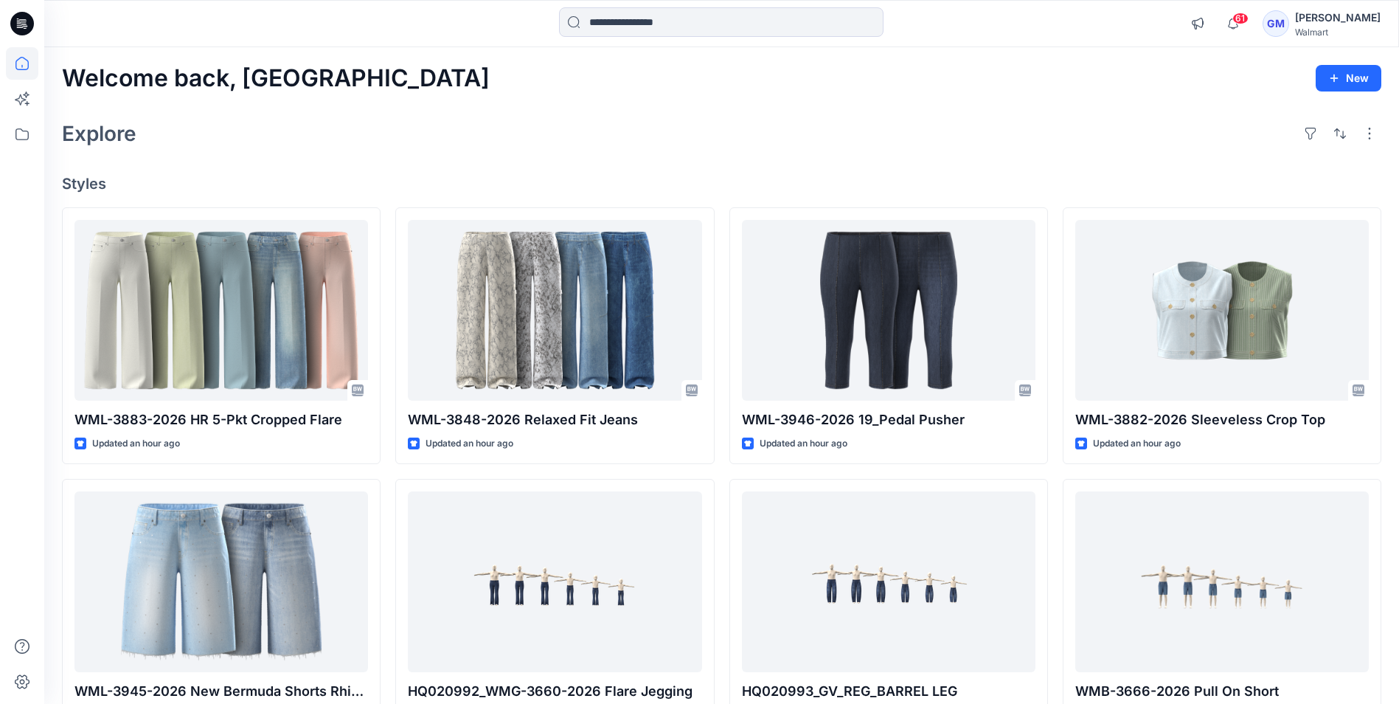  Describe the element at coordinates (1240, 18) in the screenshot. I see `span: 61` at that location.